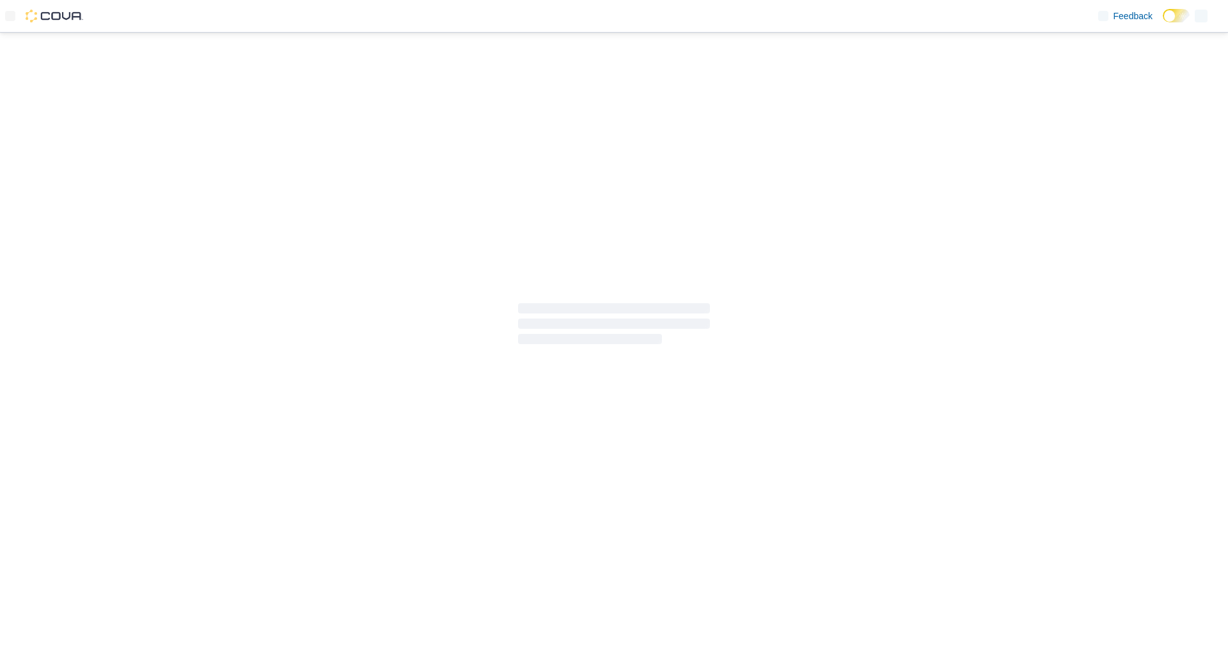 Image resolution: width=1228 pixels, height=648 pixels. Describe the element at coordinates (1133, 16) in the screenshot. I see `span: Feedback` at that location.